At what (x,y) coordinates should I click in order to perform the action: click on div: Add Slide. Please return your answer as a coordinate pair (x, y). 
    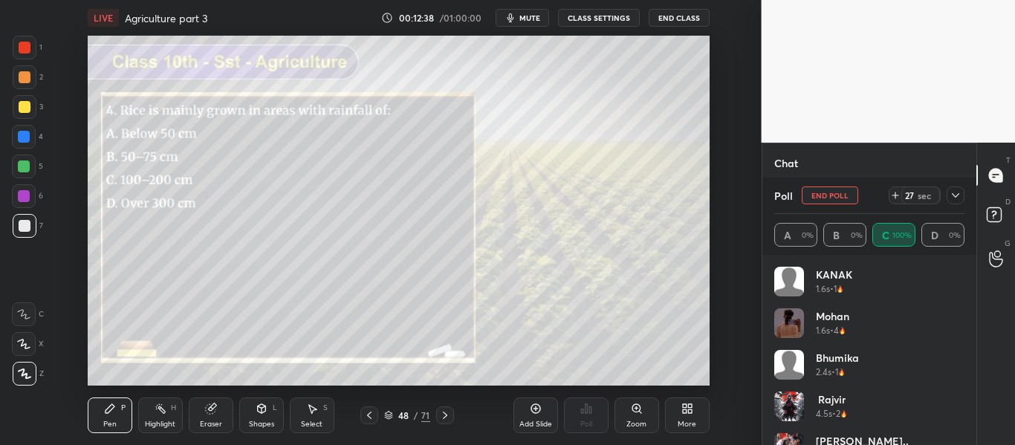
    Looking at the image, I should click on (536, 424).